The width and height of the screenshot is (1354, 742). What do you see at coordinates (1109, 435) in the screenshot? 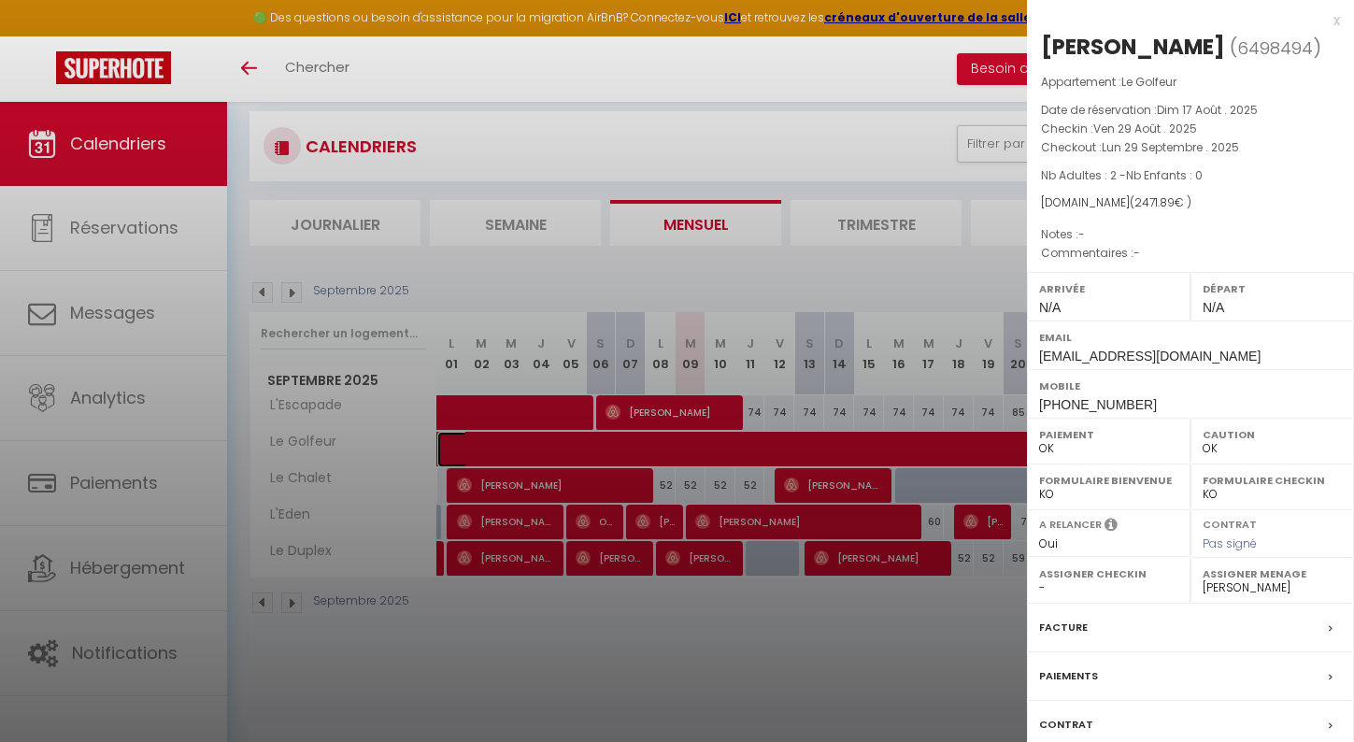
I see `label: Paiement` at bounding box center [1109, 435].